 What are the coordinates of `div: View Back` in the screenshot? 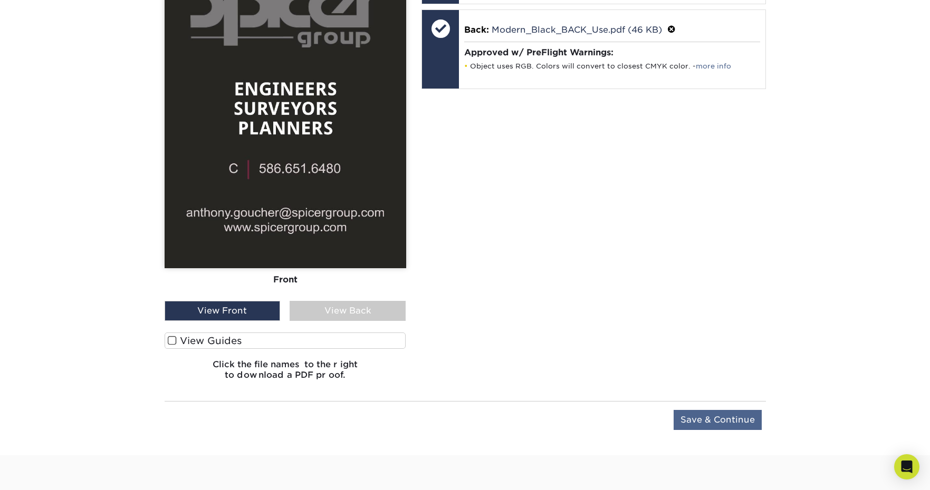 It's located at (348, 311).